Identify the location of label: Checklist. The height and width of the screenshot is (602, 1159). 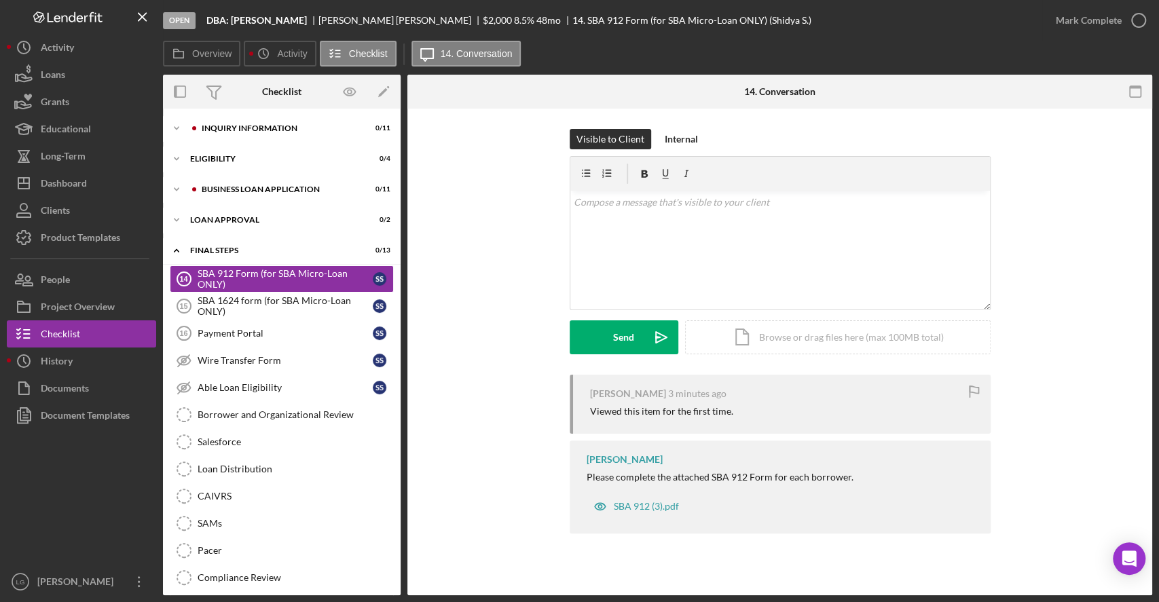
(368, 54).